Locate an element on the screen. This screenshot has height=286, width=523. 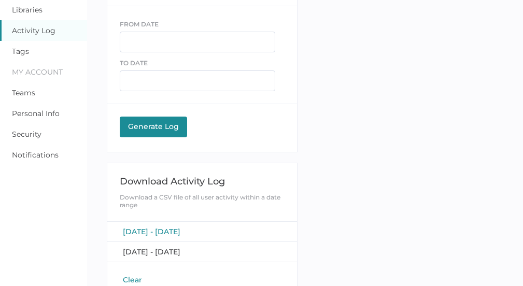
span: FROM DATE is located at coordinates (139, 24).